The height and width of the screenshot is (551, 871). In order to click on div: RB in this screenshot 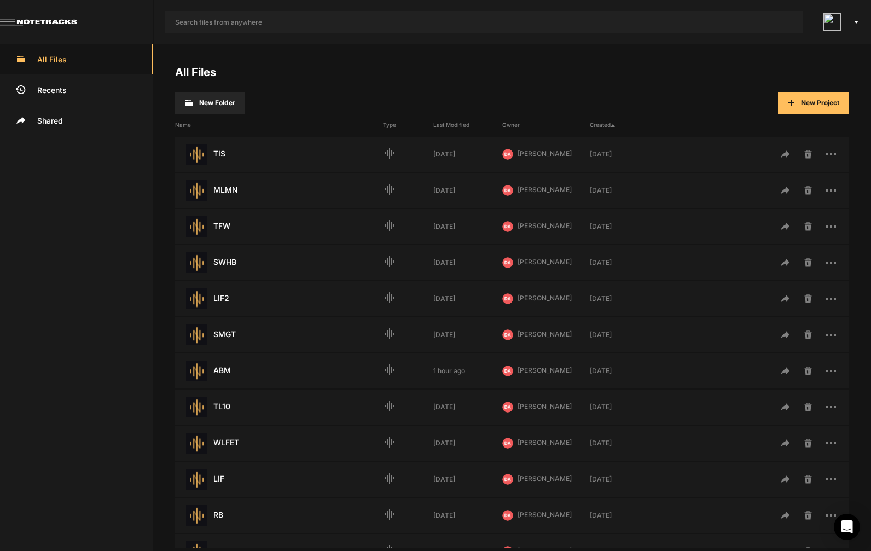, I will do `click(279, 515)`.